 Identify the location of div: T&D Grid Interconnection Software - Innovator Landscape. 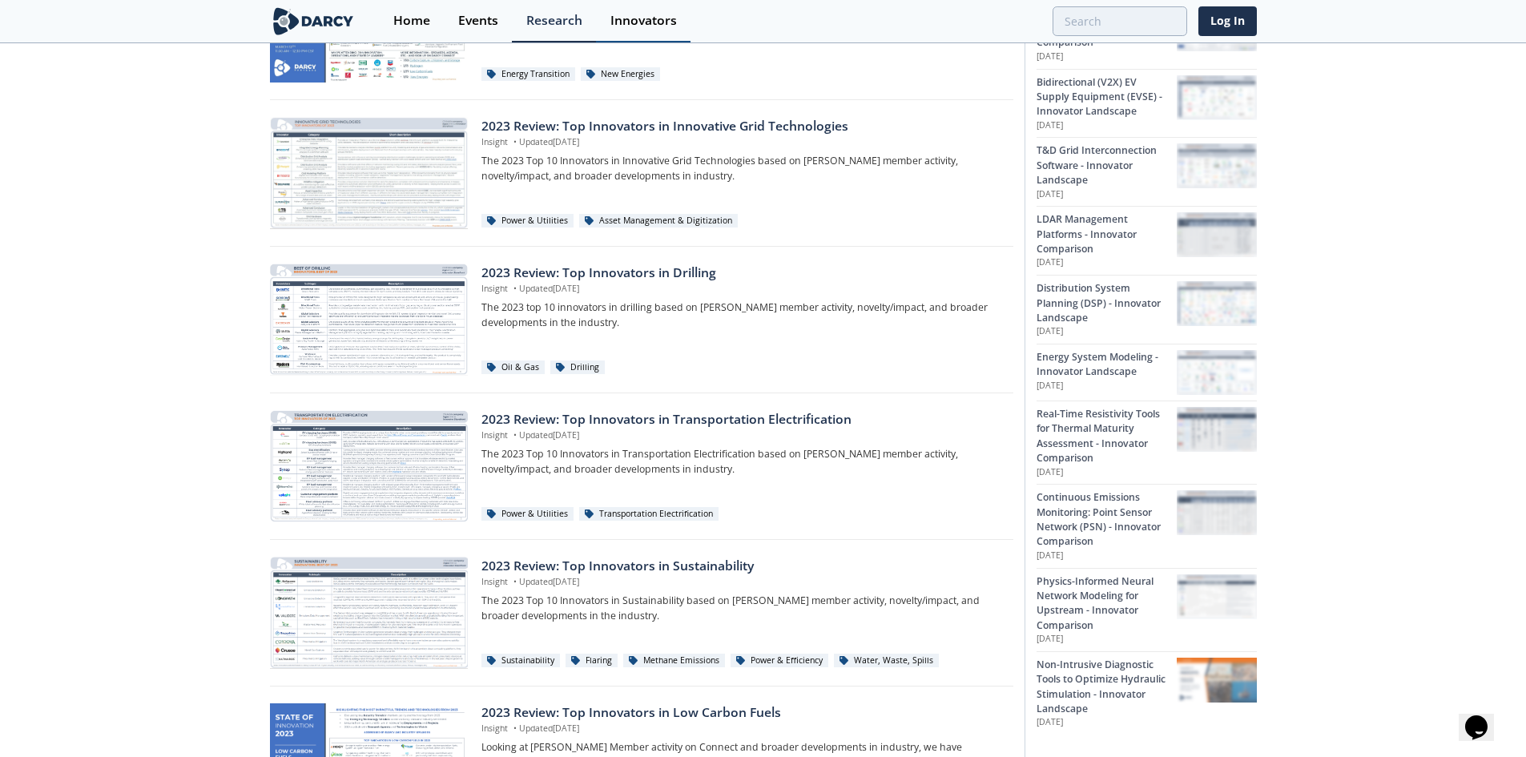
(1107, 165).